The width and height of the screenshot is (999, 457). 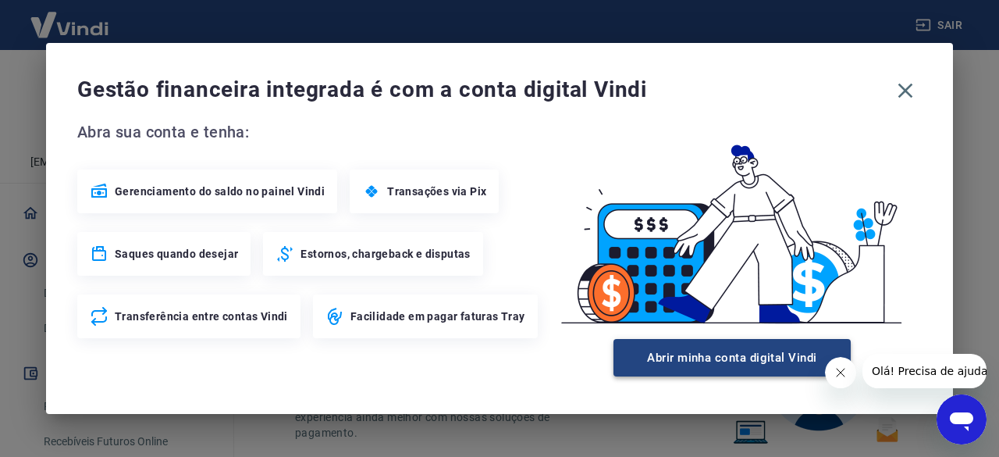 I want to click on span: Transferência entre contas Vindi, so click(x=201, y=316).